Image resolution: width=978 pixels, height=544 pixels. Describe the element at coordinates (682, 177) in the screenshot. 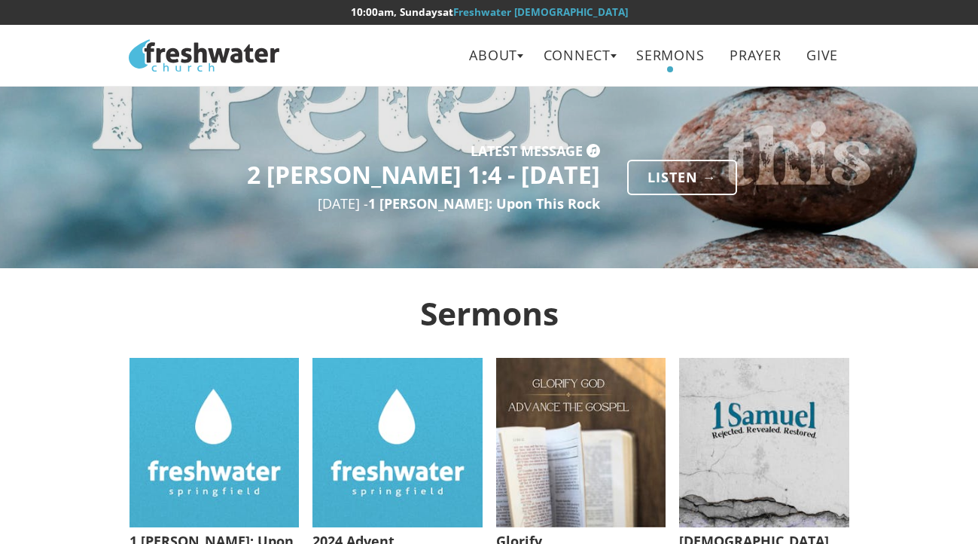

I see `a: Listen →` at that location.